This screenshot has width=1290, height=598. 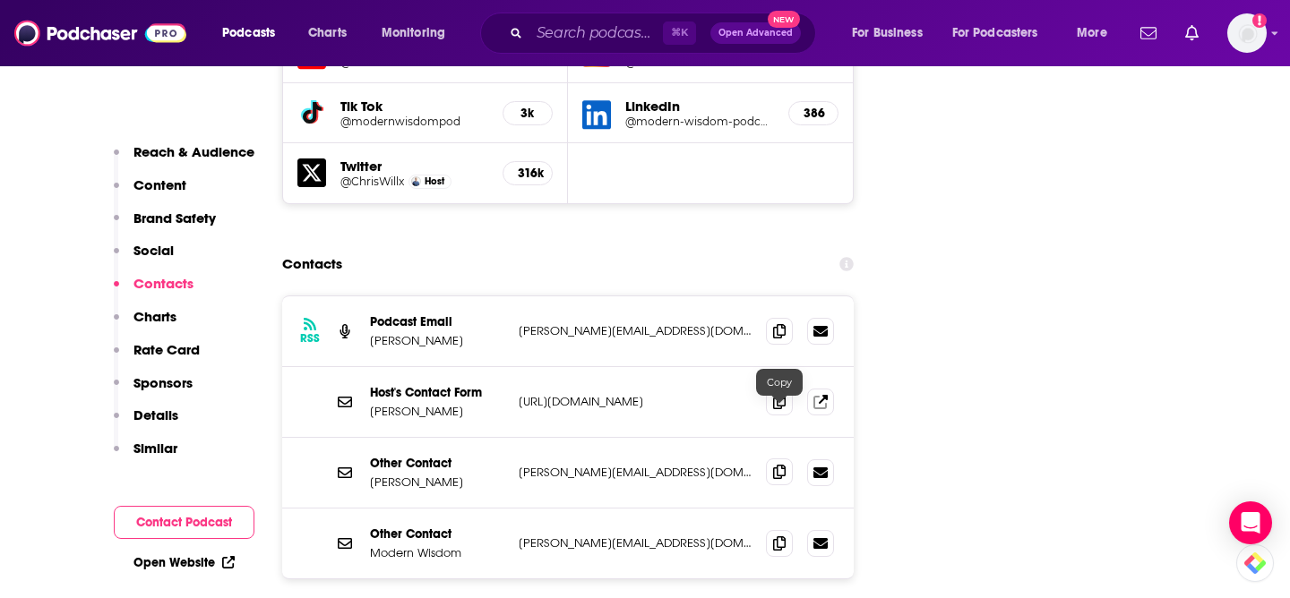 What do you see at coordinates (437, 322) in the screenshot?
I see `p: Podcast Email` at bounding box center [437, 322].